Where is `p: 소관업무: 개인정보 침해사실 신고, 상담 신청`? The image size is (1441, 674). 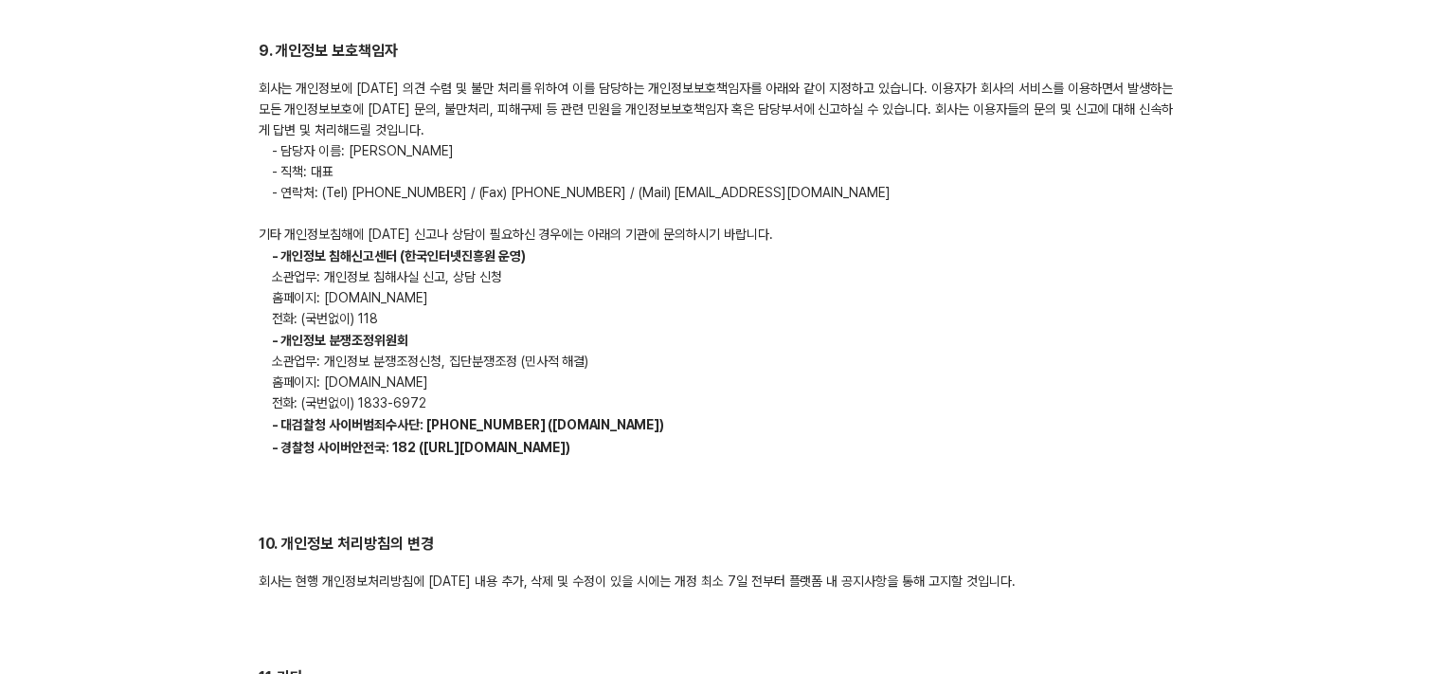 p: 소관업무: 개인정보 침해사실 신고, 상담 신청 is located at coordinates (721, 277).